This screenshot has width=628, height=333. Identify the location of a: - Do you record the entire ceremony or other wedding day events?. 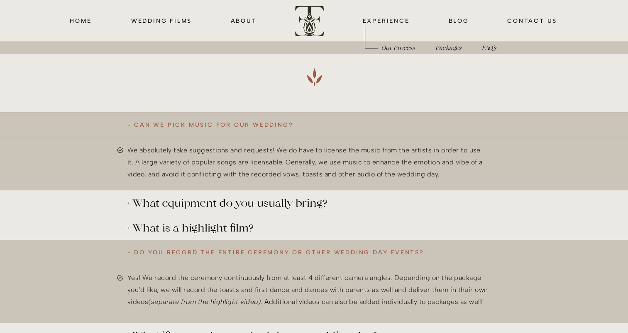
(309, 253).